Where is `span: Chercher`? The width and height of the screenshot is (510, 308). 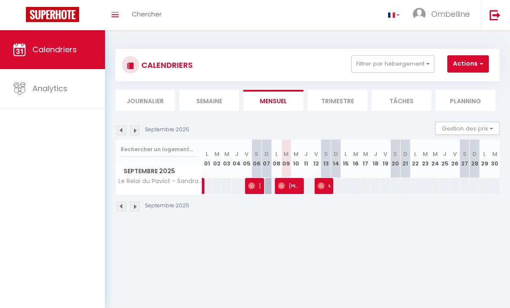 span: Chercher is located at coordinates (146, 14).